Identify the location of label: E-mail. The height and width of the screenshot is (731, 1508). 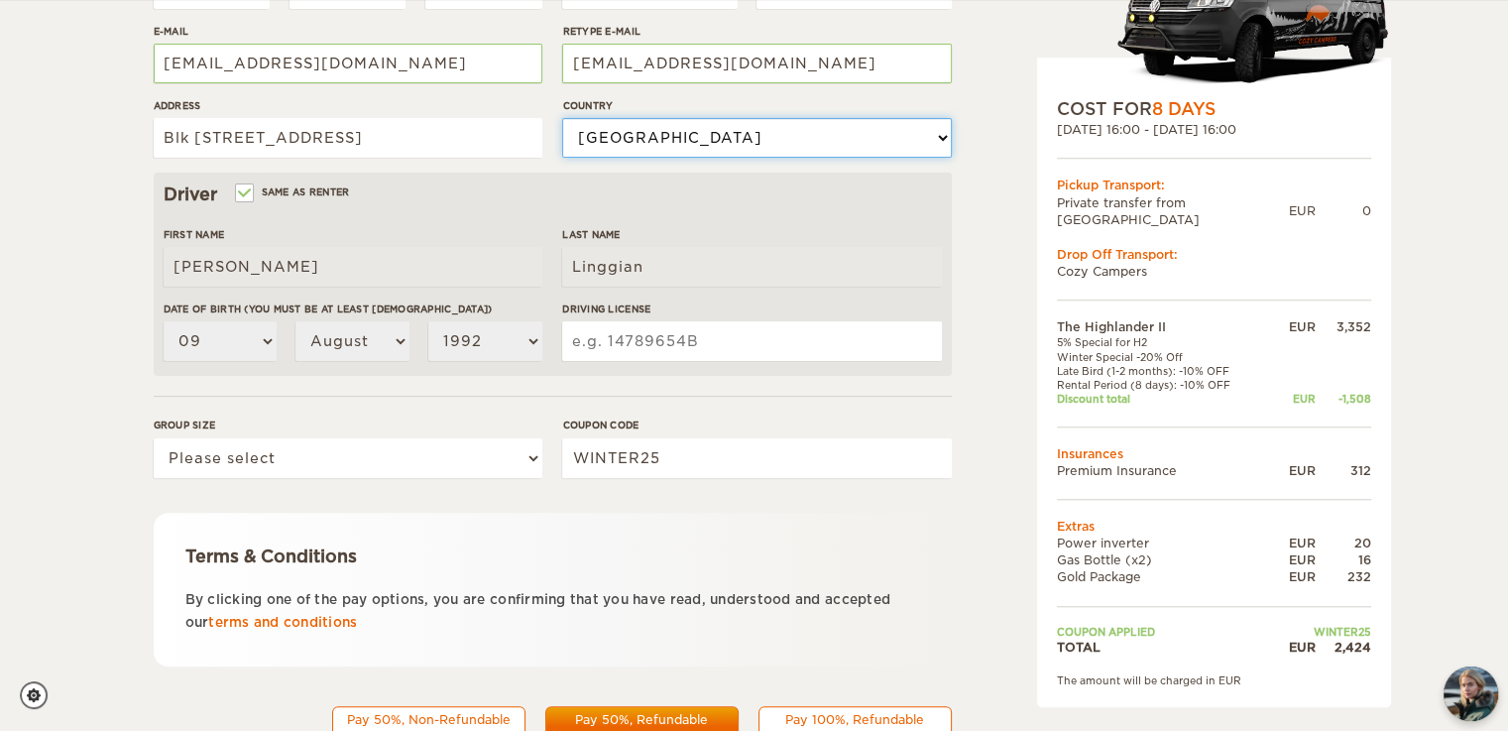
(348, 31).